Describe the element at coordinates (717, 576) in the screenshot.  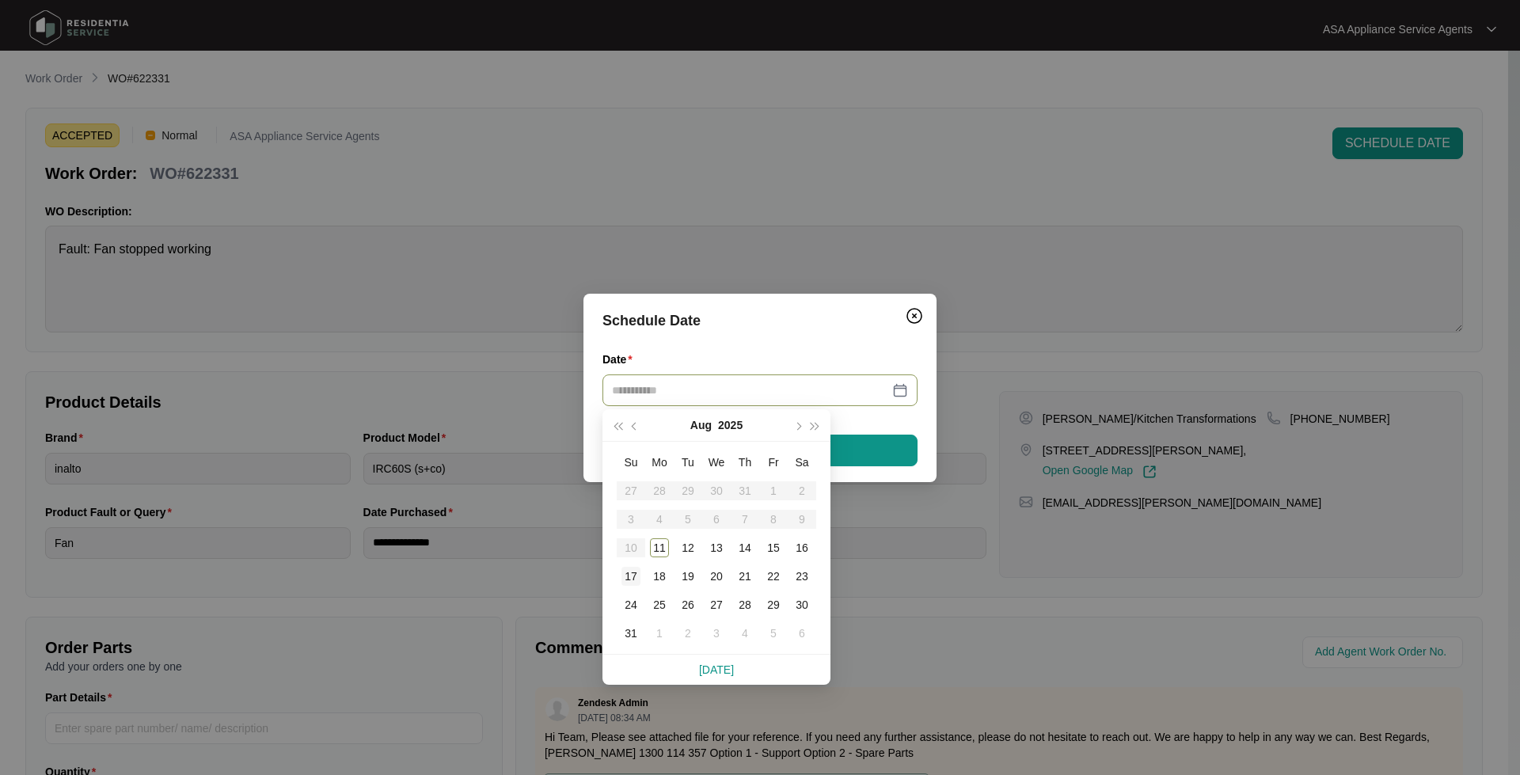
I see `div: 20` at that location.